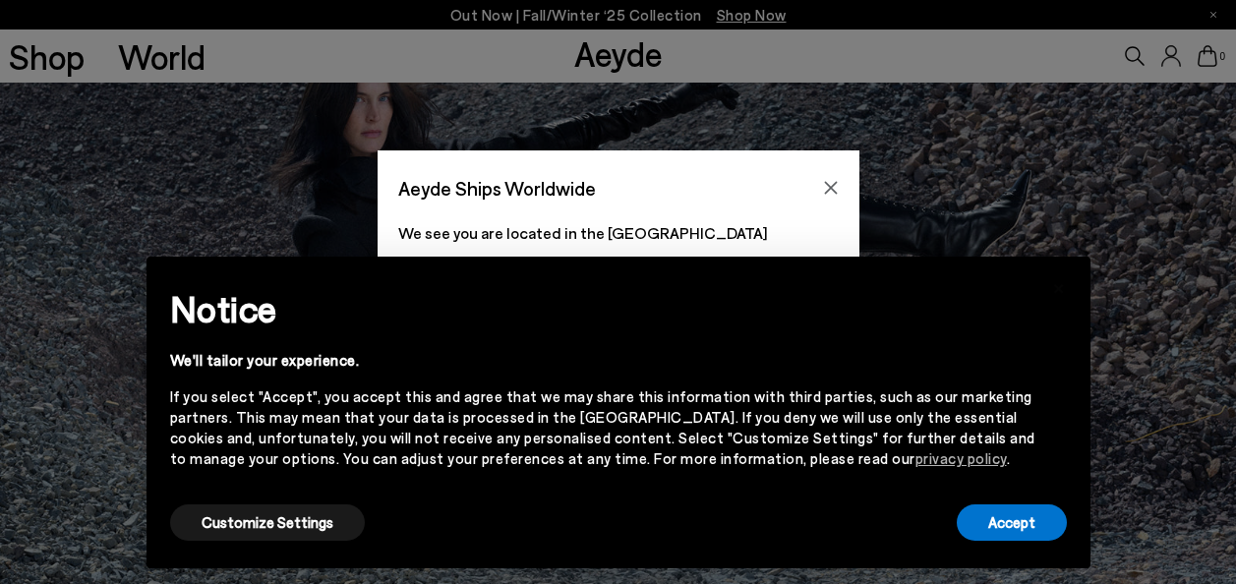 This screenshot has width=1236, height=584. Describe the element at coordinates (960, 458) in the screenshot. I see `a: privacy policy` at that location.